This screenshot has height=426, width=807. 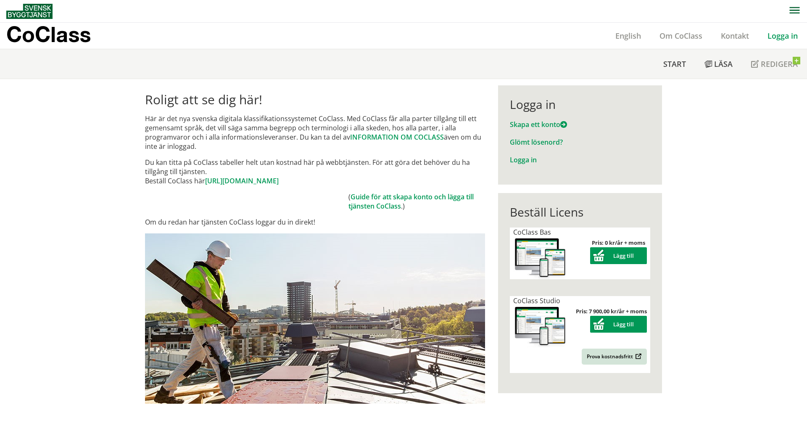 What do you see at coordinates (315, 172) in the screenshot?
I see `p: Du kan titta på CoClass tabeller helt utan kostnad här på webbtjänsten. För att göra det behöver ...` at bounding box center [315, 172].